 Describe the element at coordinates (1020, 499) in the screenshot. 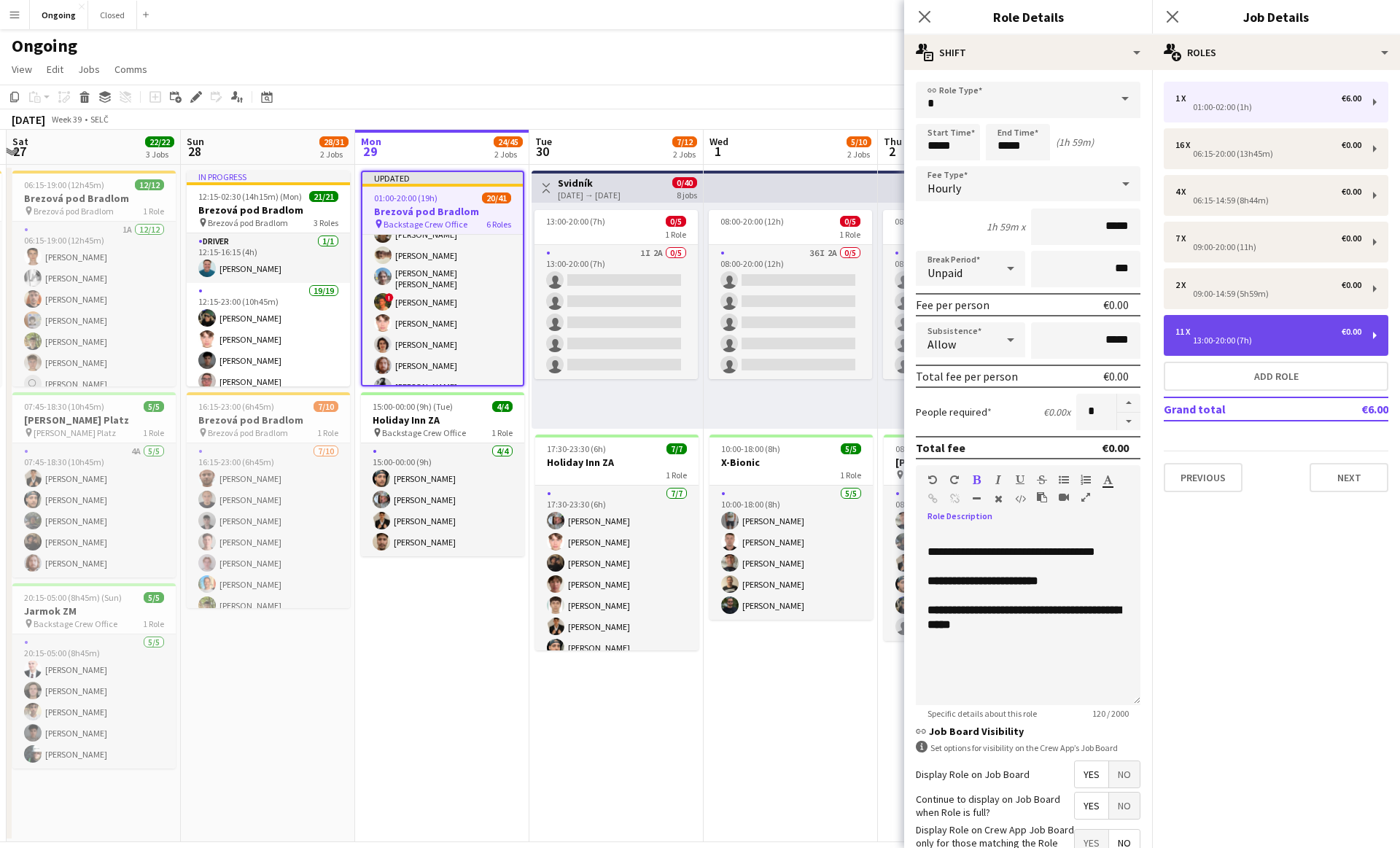

I see `button: HTML Code` at that location.